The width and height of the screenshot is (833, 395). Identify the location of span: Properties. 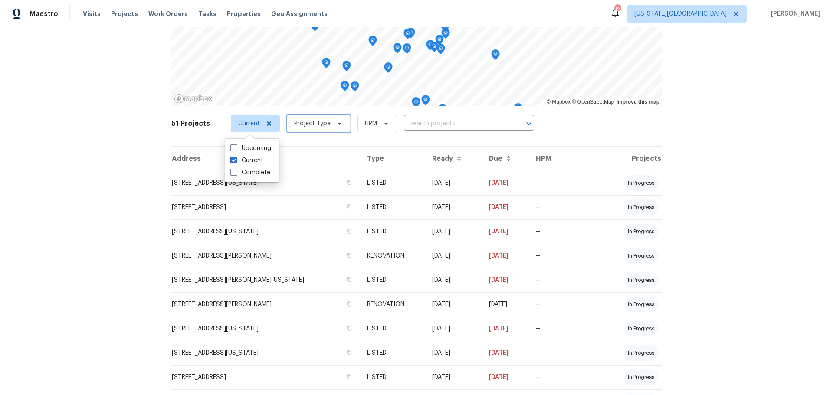
(244, 14).